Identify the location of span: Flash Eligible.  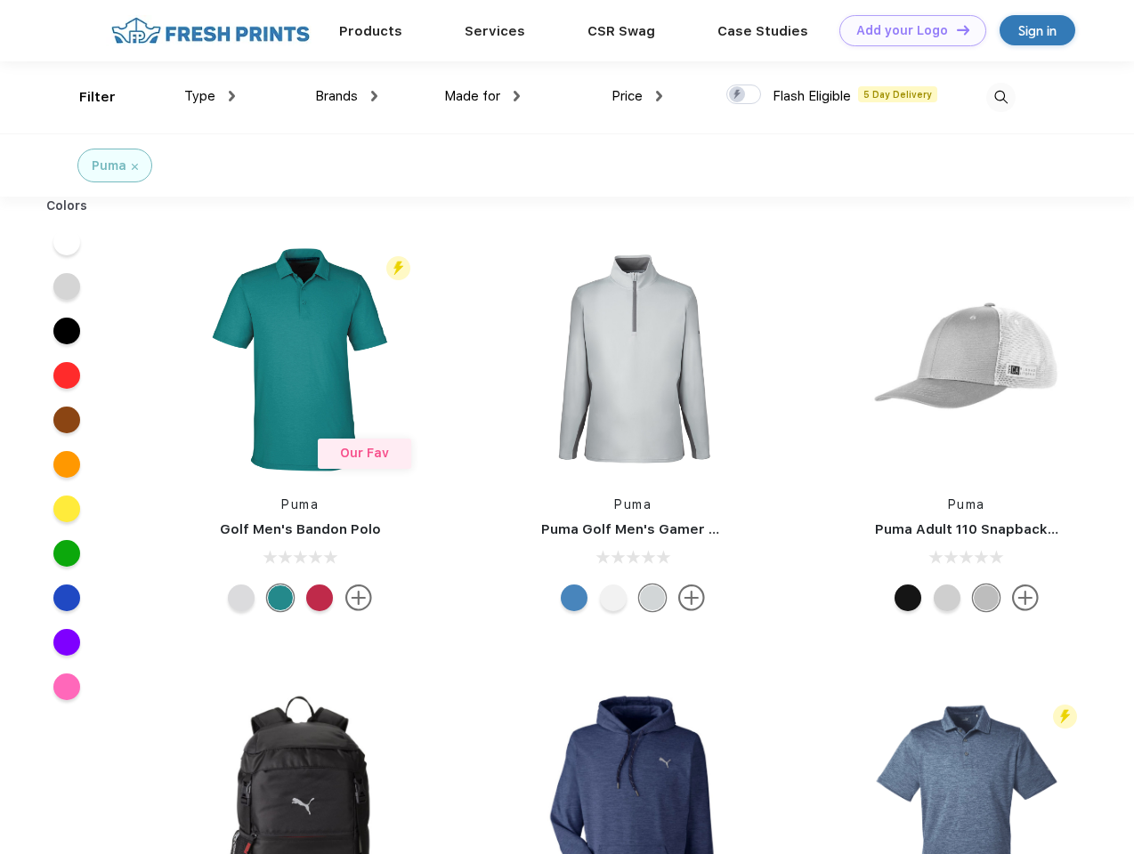
(812, 96).